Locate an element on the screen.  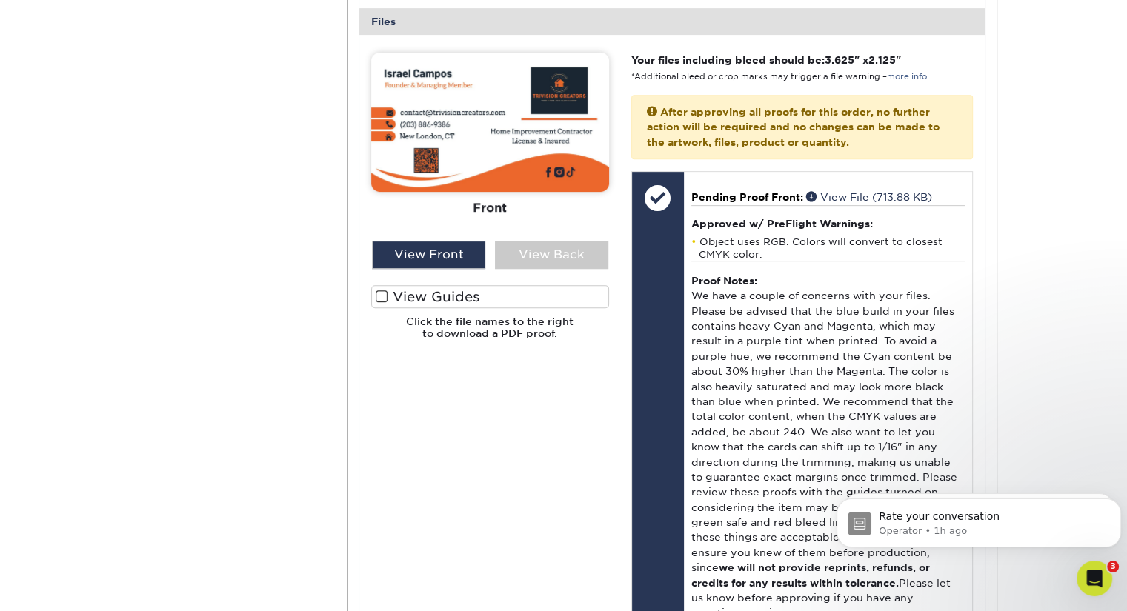
span: Pending Proof Front: is located at coordinates (747, 197).